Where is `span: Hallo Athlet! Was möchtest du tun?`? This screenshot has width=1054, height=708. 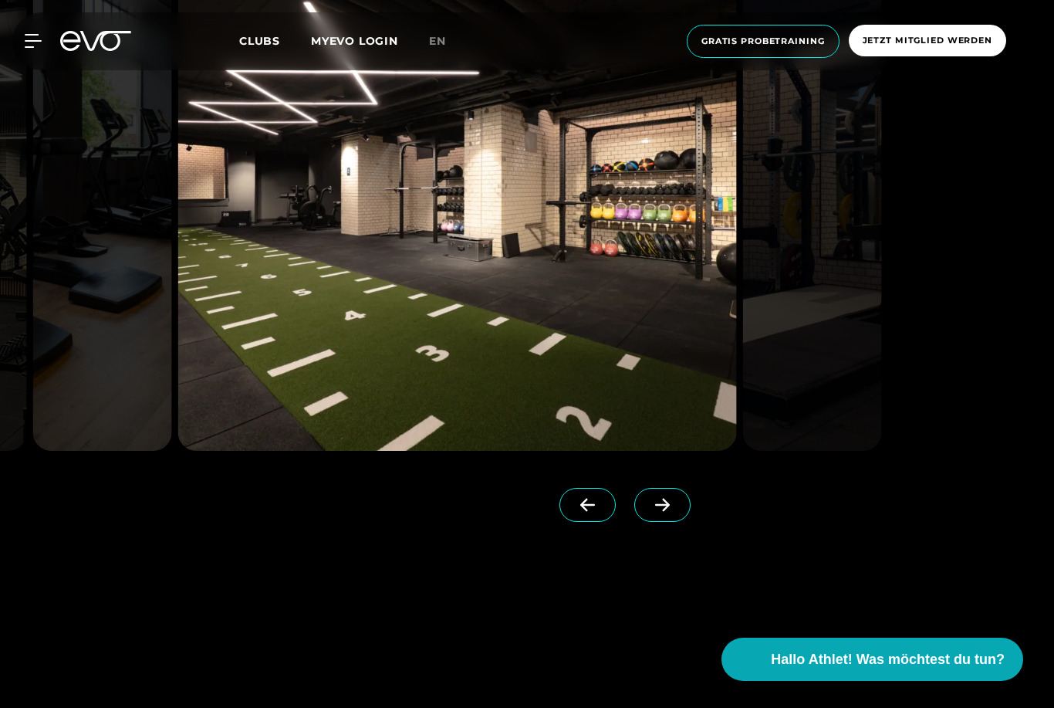 span: Hallo Athlet! Was möchtest du tun? is located at coordinates (887, 659).